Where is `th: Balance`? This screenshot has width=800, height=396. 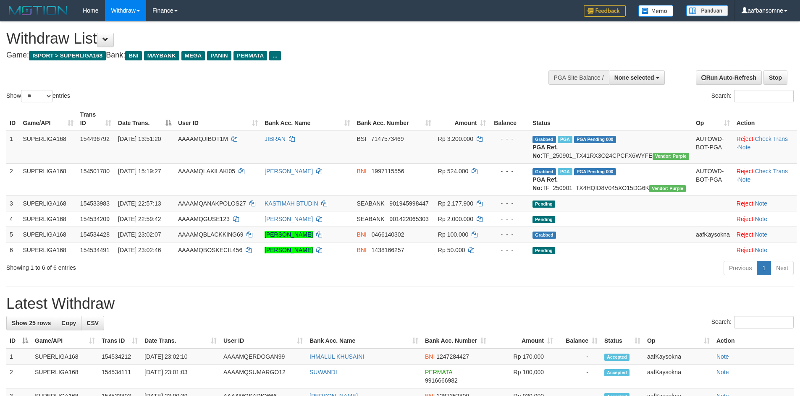 th: Balance is located at coordinates (509, 119).